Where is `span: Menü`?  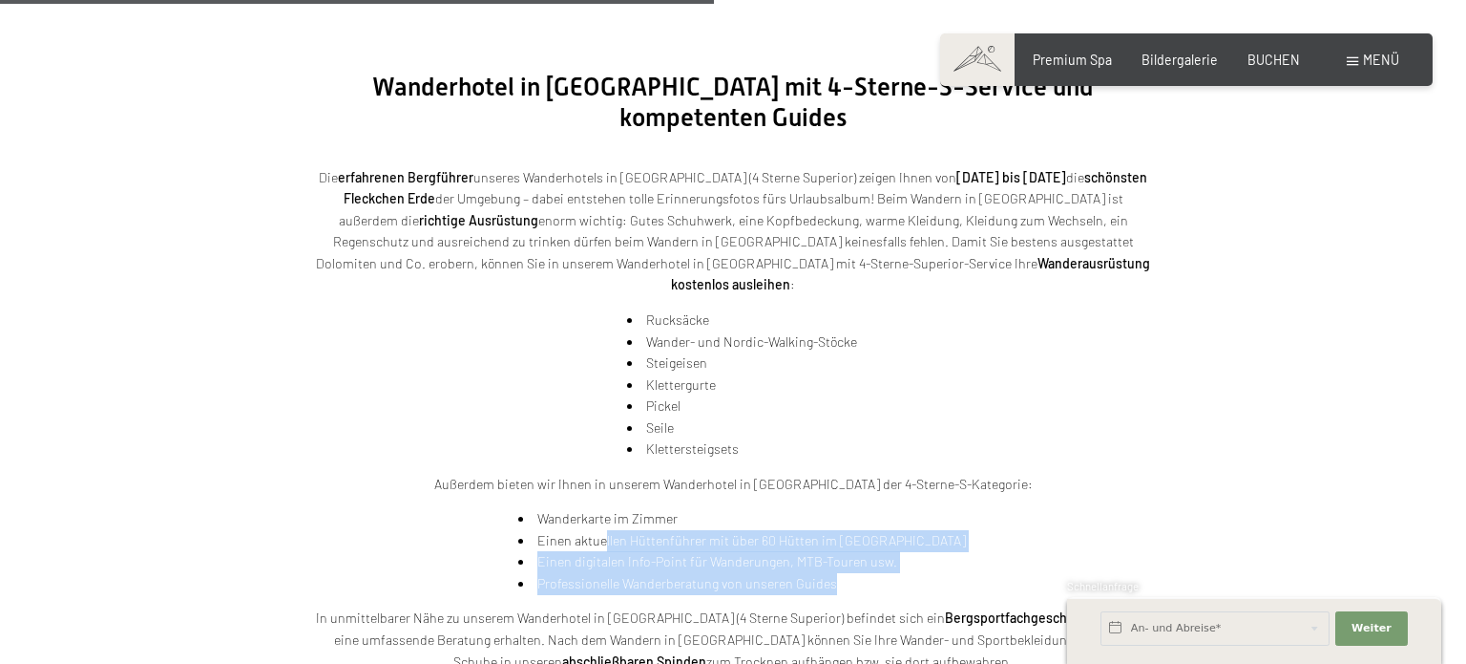 span: Menü is located at coordinates (1381, 59).